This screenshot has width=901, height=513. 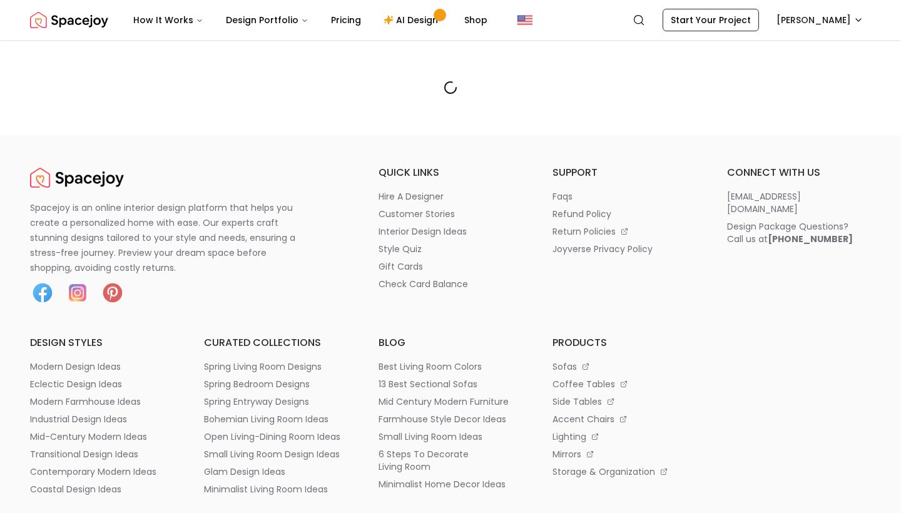 I want to click on p: modern farmhouse ideas, so click(x=85, y=402).